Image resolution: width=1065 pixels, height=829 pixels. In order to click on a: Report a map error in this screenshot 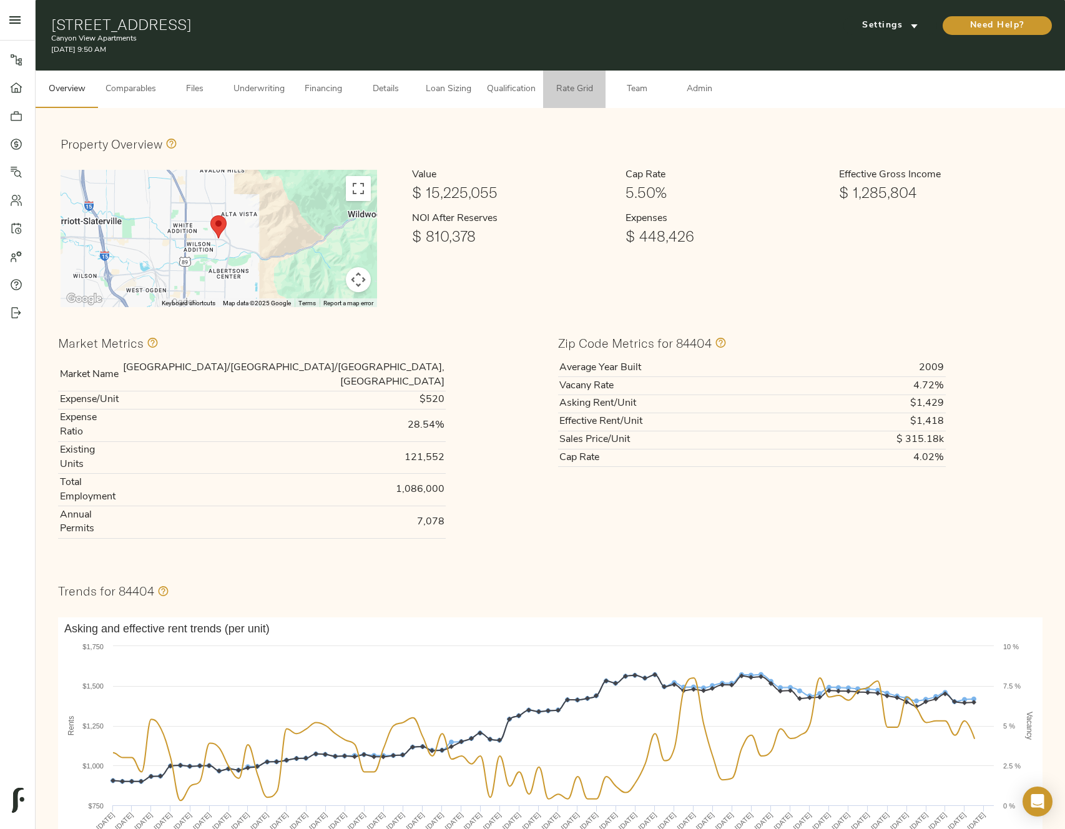, I will do `click(348, 303)`.